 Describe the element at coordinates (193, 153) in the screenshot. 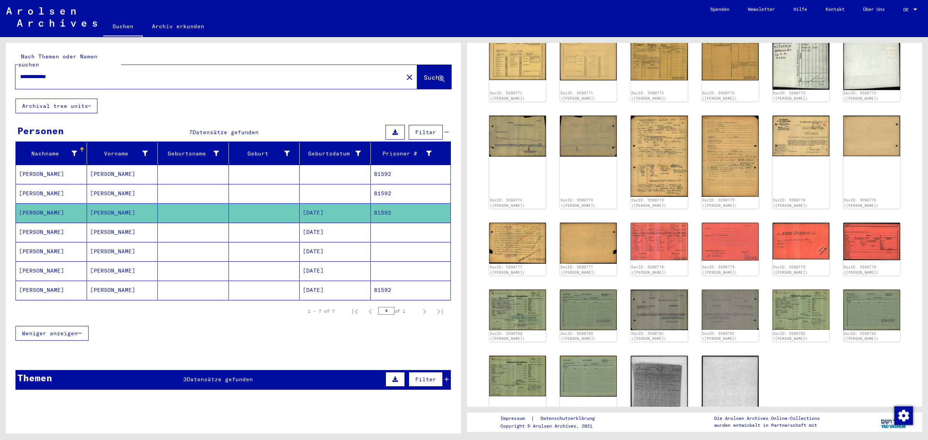

I see `mat-header-cell: Geburtsname` at that location.